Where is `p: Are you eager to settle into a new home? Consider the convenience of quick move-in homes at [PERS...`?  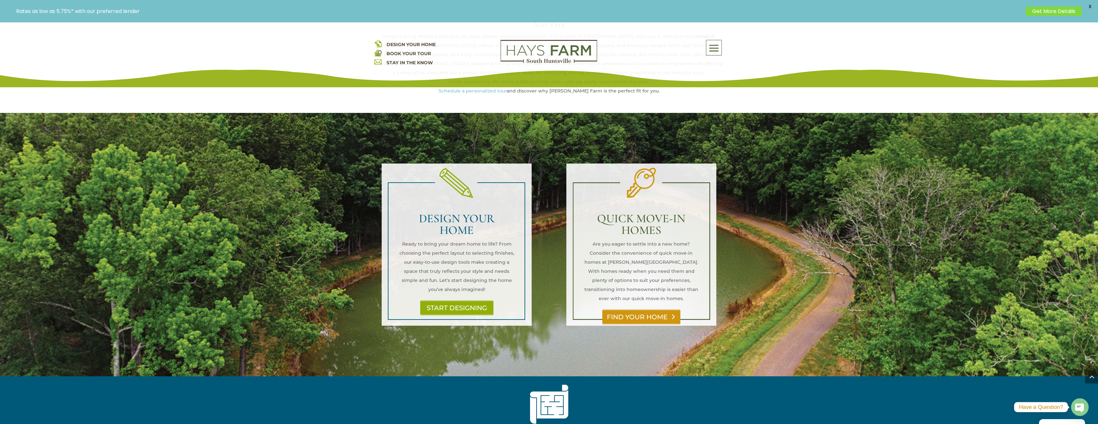
p: Are you eager to settle into a new home? Consider the convenience of quick move-in homes at [PERS... is located at coordinates (641, 271).